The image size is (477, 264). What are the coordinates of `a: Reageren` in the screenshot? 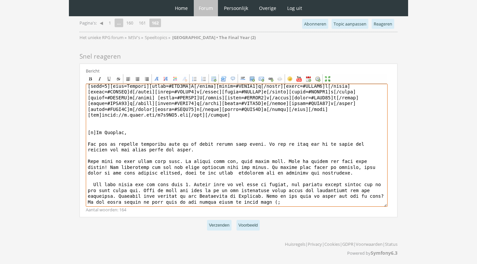 It's located at (383, 24).